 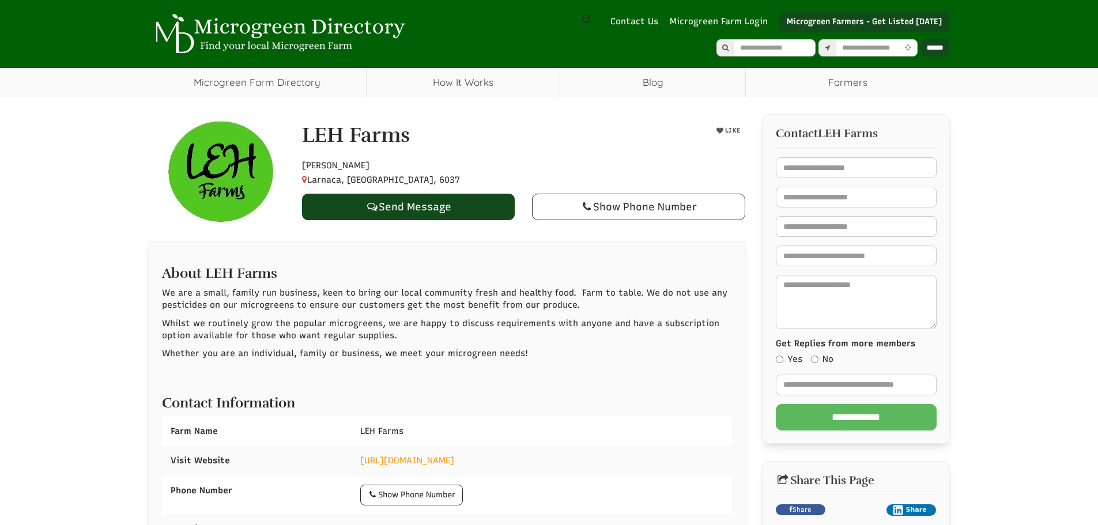 I want to click on a: Contact Us, so click(x=634, y=21).